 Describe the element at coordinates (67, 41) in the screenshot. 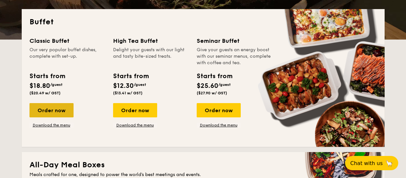

I see `div: Classic Buffet` at that location.